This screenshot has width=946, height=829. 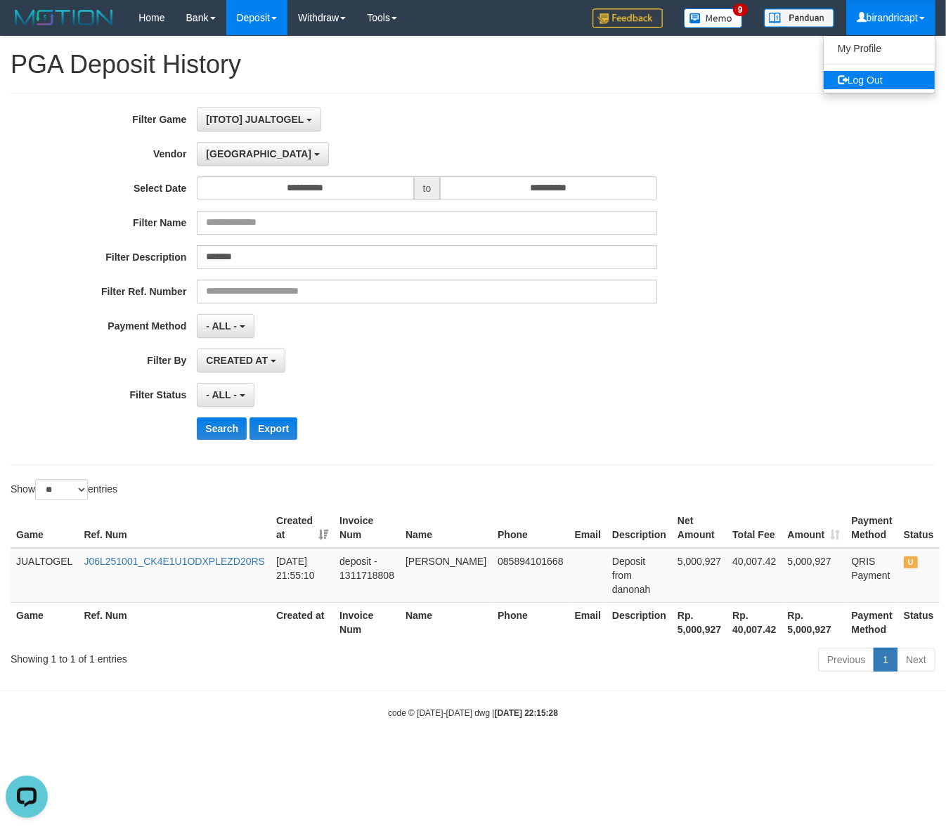 What do you see at coordinates (628, 18) in the screenshot?
I see `img: Feedback.jpg` at bounding box center [628, 18].